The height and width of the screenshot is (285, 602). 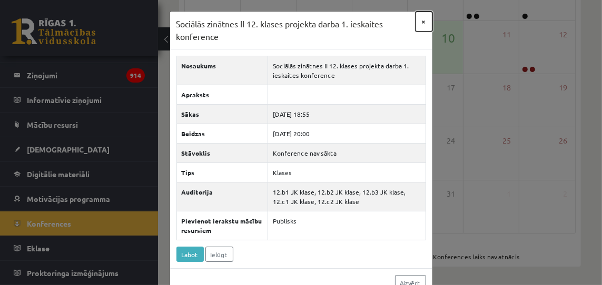 What do you see at coordinates (222, 173) in the screenshot?
I see `th: Tips` at bounding box center [222, 173].